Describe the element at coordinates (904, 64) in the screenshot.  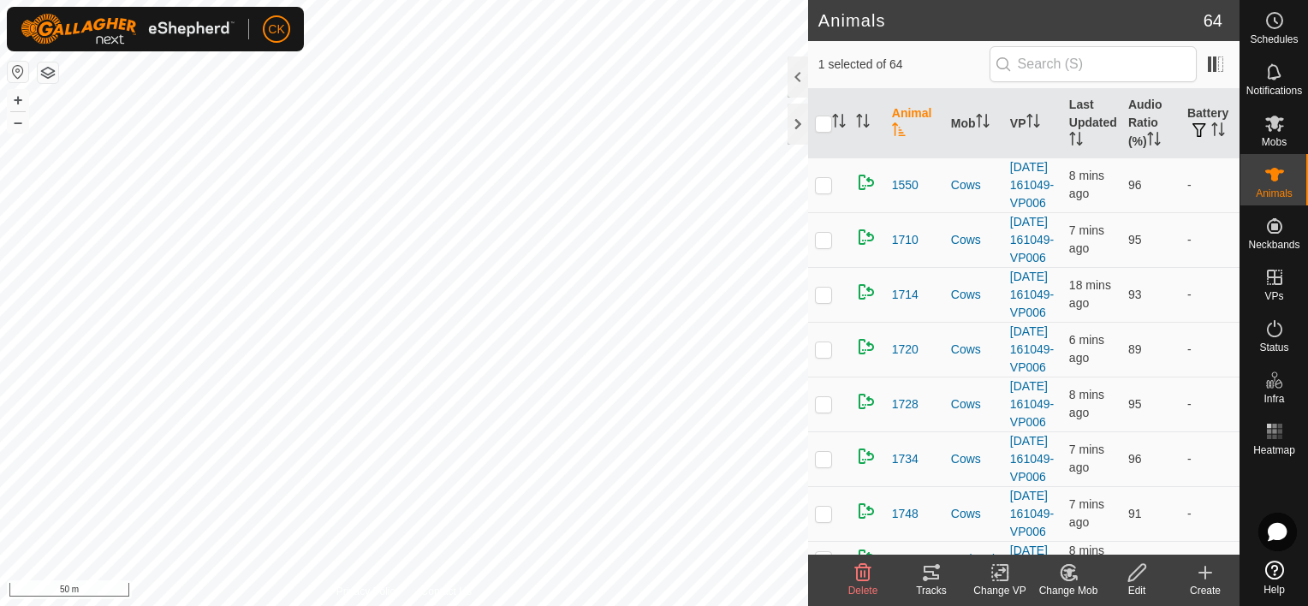
I see `span: 1 selected of 64` at that location.